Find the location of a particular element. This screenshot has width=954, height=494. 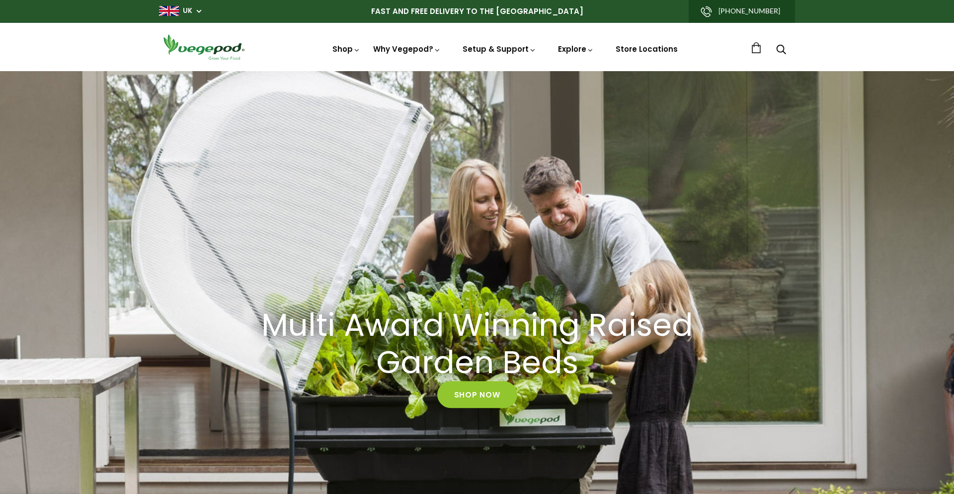

a: Multi Award Winning Raised Garden Beds is located at coordinates (477, 344).